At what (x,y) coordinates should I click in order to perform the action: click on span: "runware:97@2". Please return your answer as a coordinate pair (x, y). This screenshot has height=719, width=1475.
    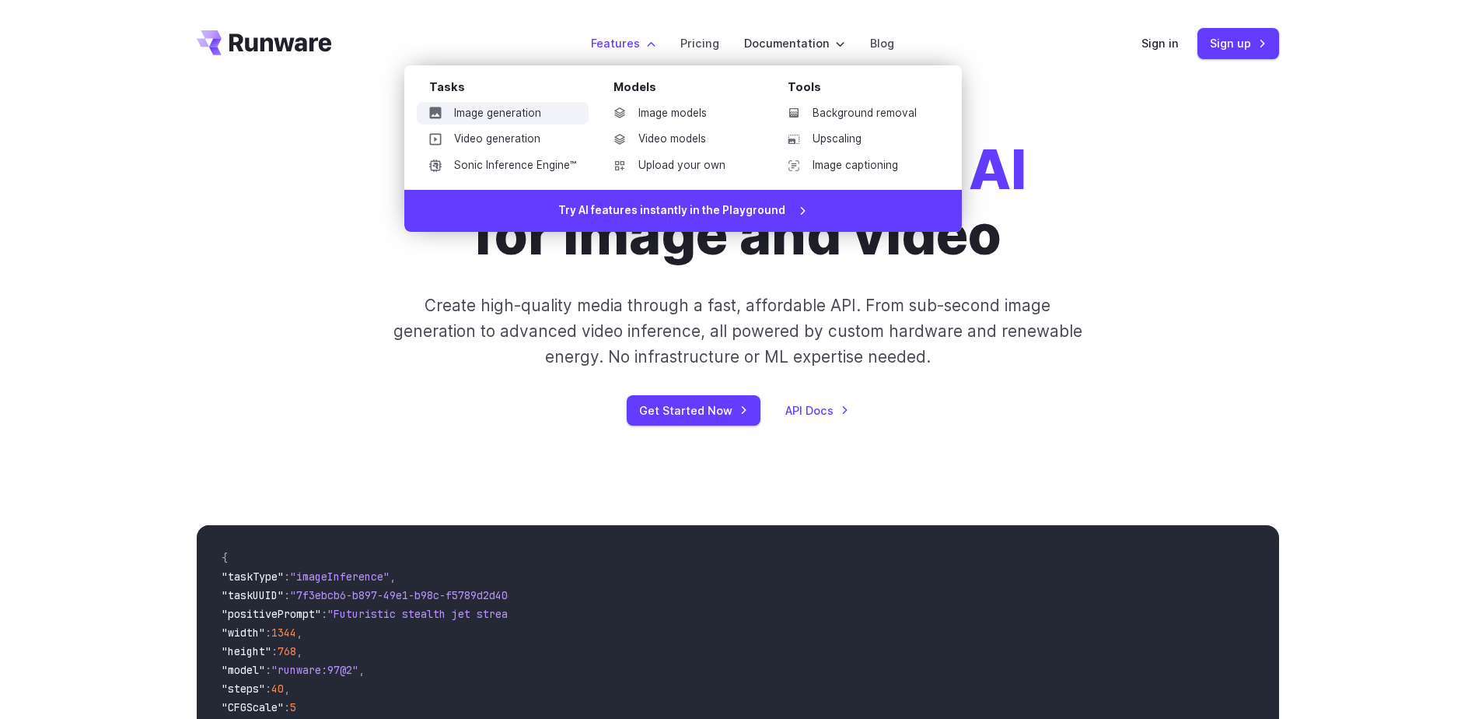
    Looking at the image, I should click on (315, 670).